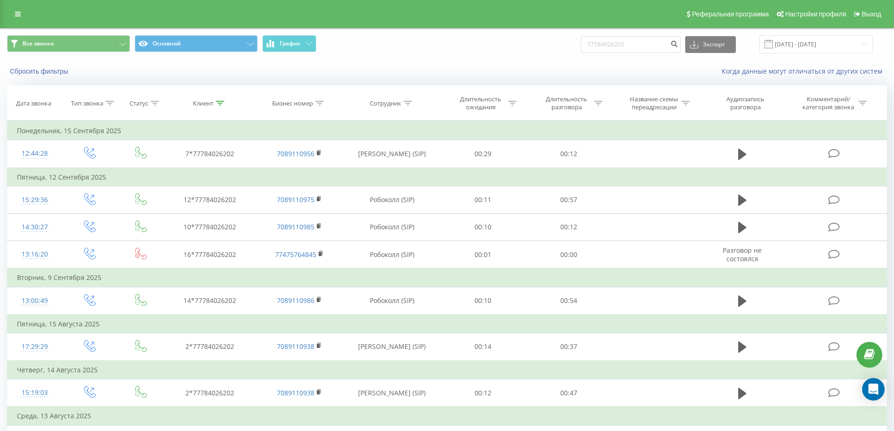  Describe the element at coordinates (35, 227) in the screenshot. I see `div: 14:30:27` at that location.